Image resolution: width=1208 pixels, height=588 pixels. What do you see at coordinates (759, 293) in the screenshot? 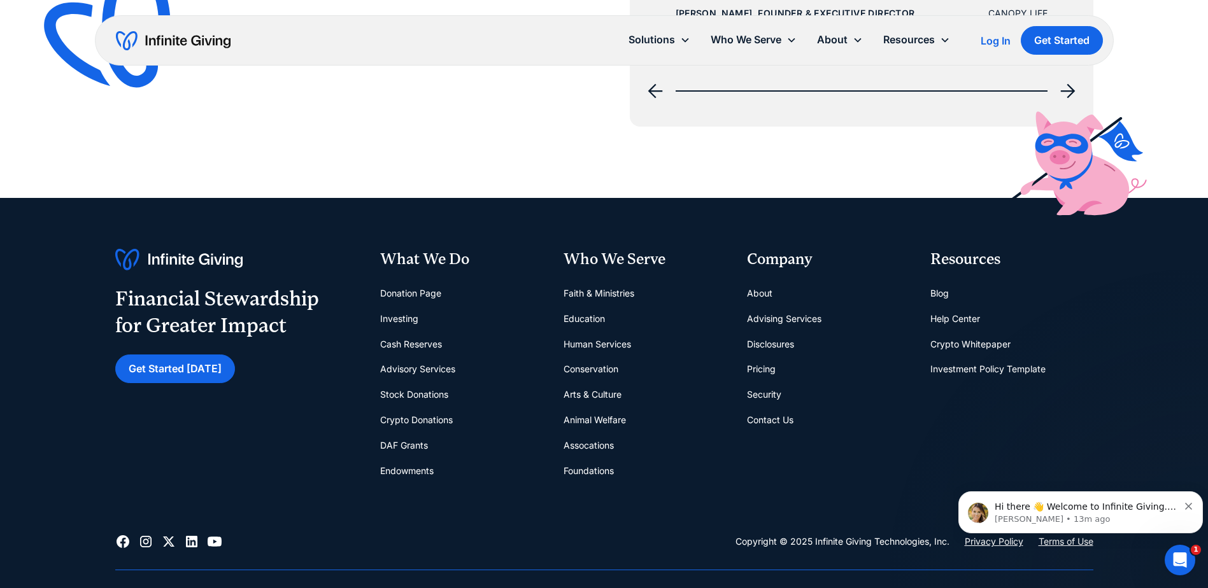
I see `a: About` at bounding box center [759, 293].